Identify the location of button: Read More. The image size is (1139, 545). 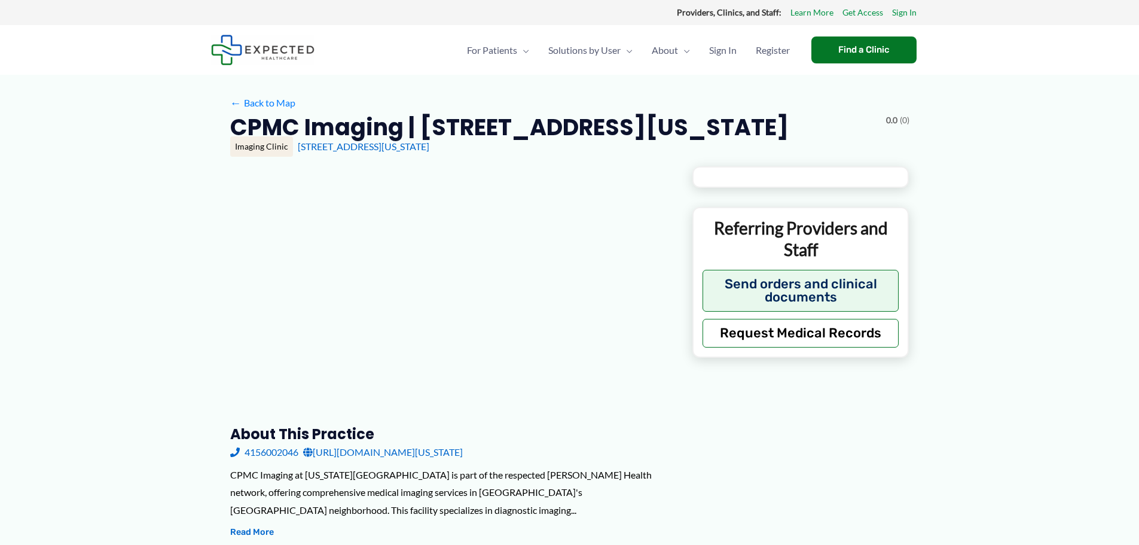
(252, 532).